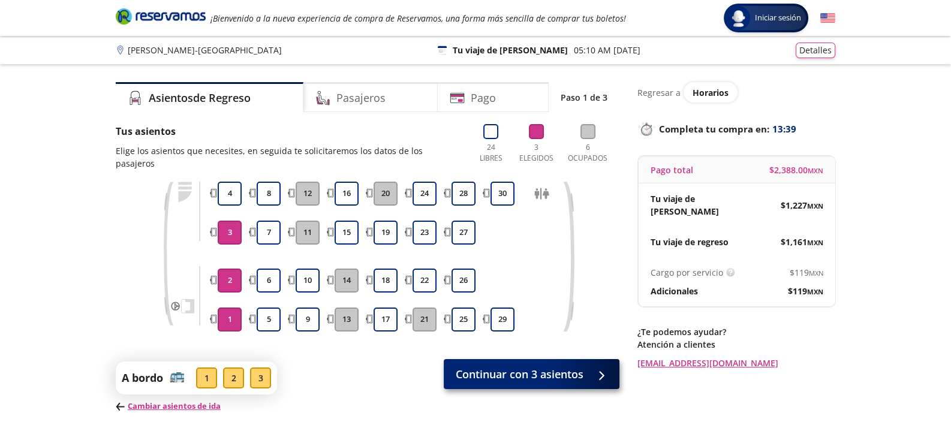  What do you see at coordinates (711, 92) in the screenshot?
I see `span: Horarios` at bounding box center [711, 92].